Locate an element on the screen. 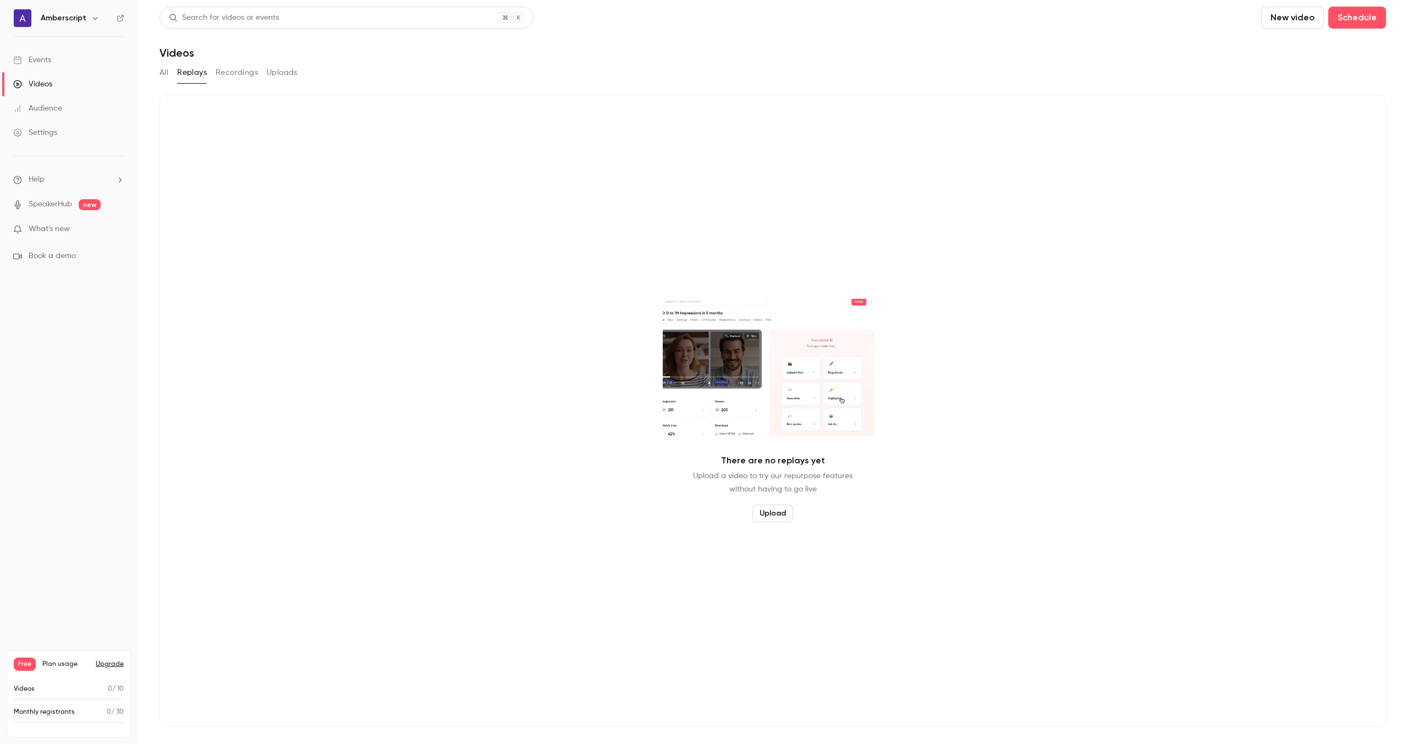 The image size is (1408, 744). p: Videos is located at coordinates (24, 689).